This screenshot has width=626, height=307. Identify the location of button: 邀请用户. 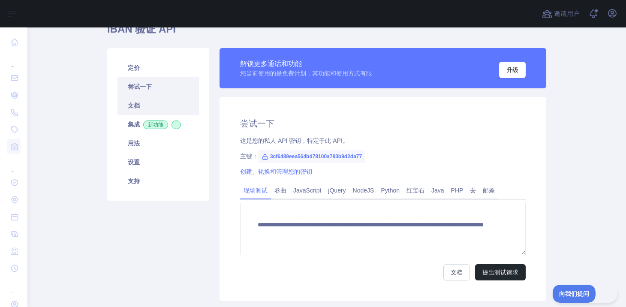
(561, 14).